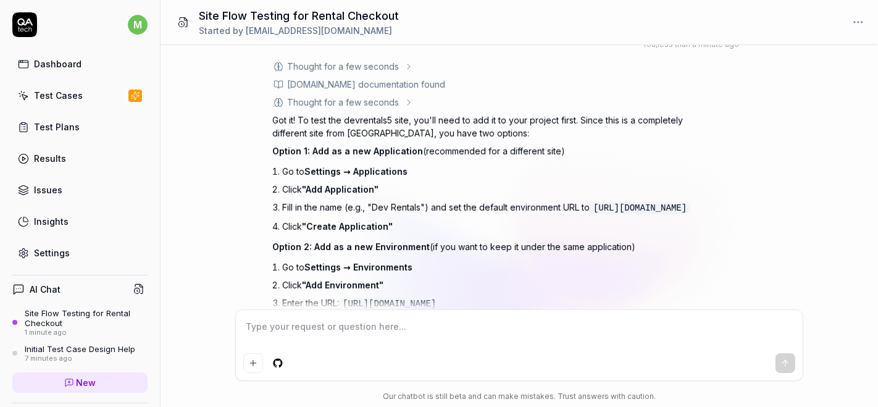  Describe the element at coordinates (80, 127) in the screenshot. I see `a: Test Plans` at that location.